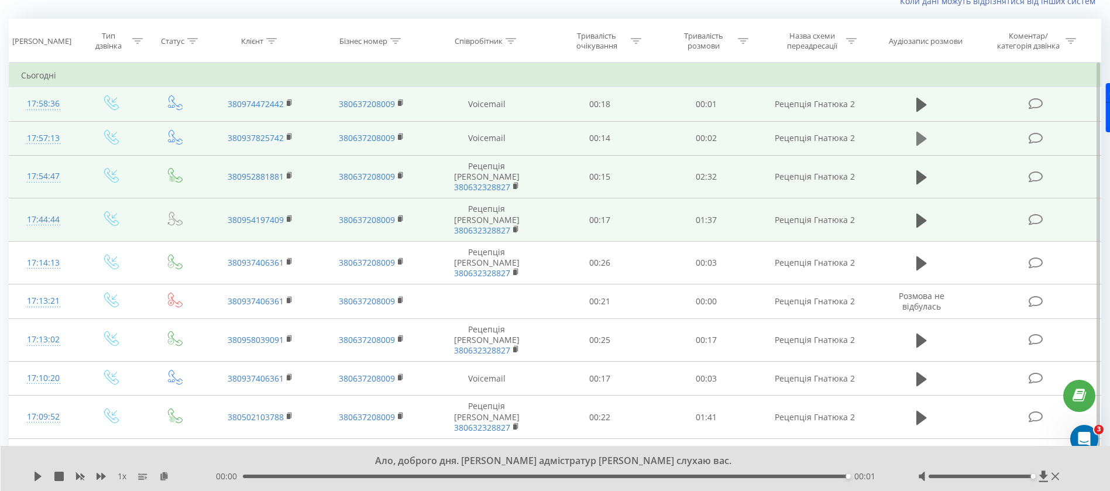  I want to click on a: 380952881881, so click(256, 176).